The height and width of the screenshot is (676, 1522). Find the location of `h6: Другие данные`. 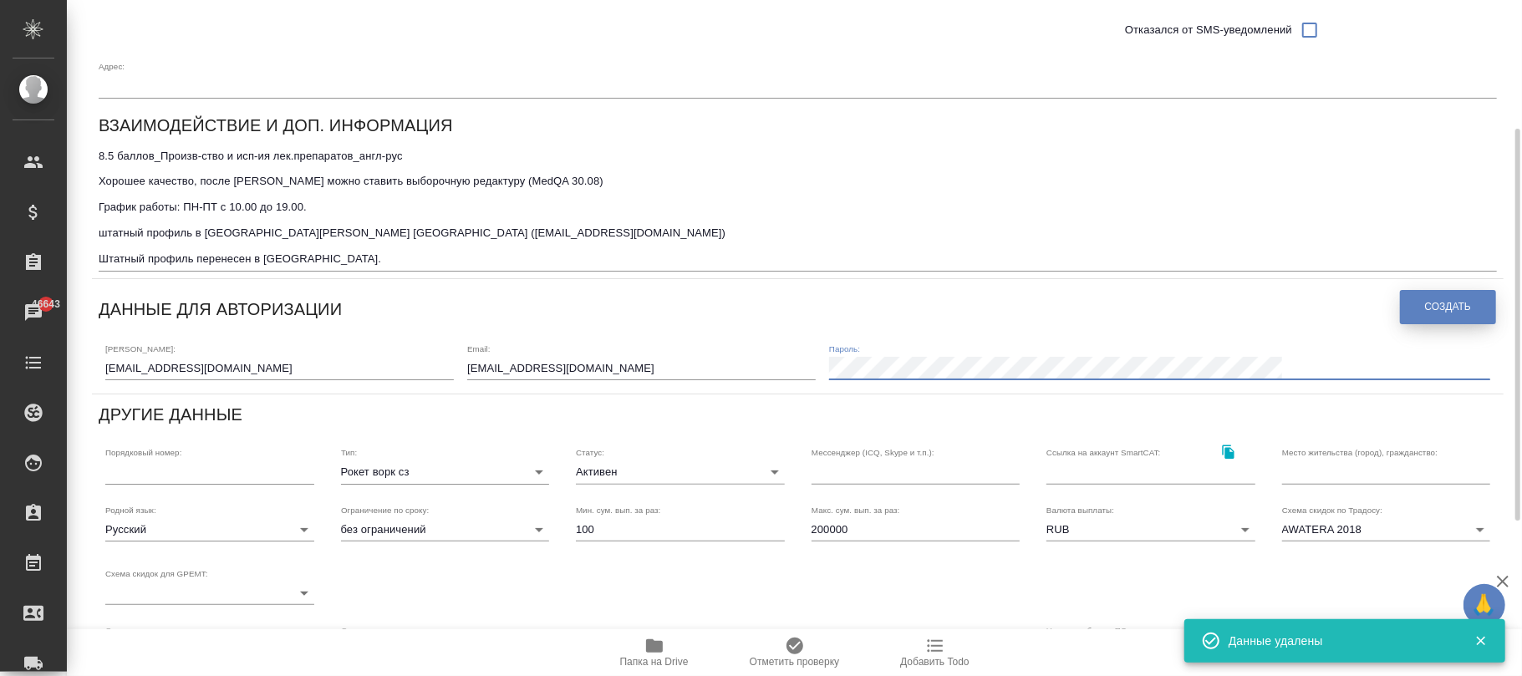

h6: Другие данные is located at coordinates (170, 414).